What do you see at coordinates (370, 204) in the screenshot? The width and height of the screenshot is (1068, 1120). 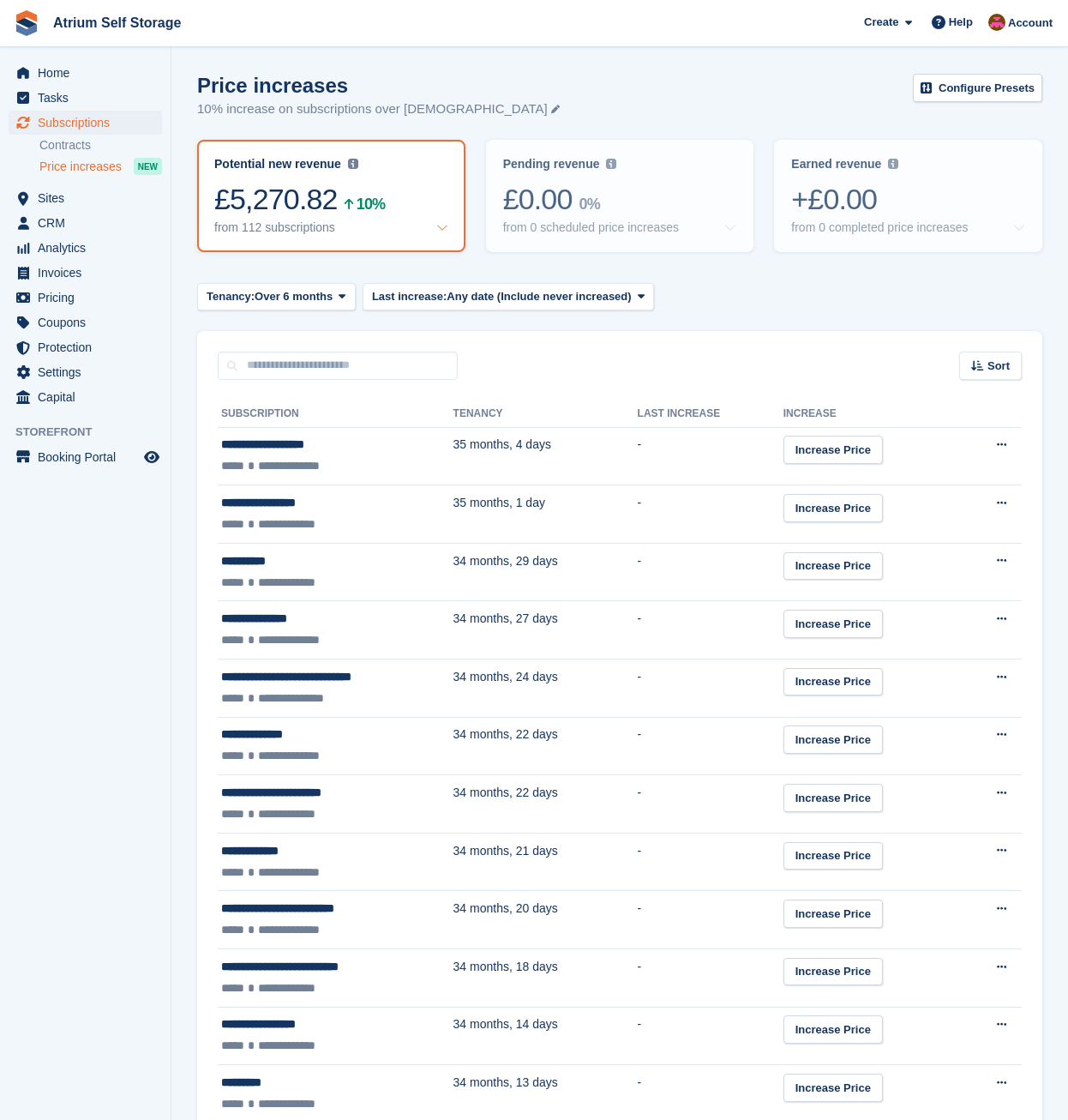 I see `div: 10%` at bounding box center [370, 204].